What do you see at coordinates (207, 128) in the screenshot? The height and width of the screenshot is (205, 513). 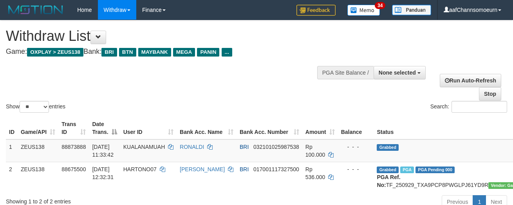 I see `th: Bank Acc. Name: activate to sort column ascending` at bounding box center [207, 128].